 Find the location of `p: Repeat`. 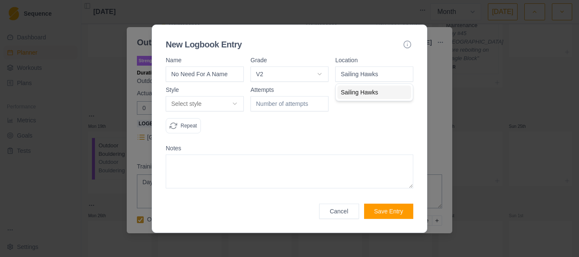

p: Repeat is located at coordinates (189, 126).